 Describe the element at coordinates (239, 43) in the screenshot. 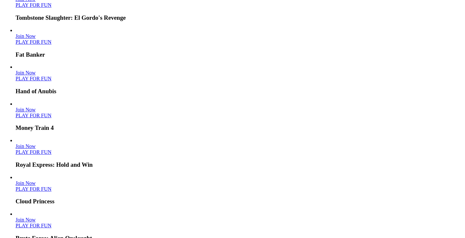

I see `article: Fat Banker` at that location.